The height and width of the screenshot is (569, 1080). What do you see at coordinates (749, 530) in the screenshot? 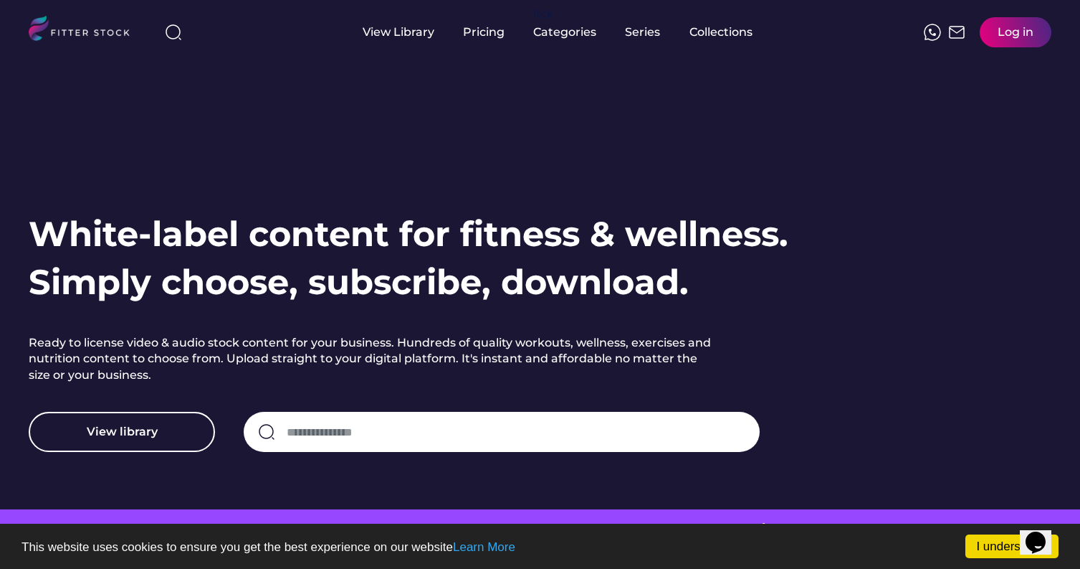
I see `a: Book a call with us here` at bounding box center [749, 530].